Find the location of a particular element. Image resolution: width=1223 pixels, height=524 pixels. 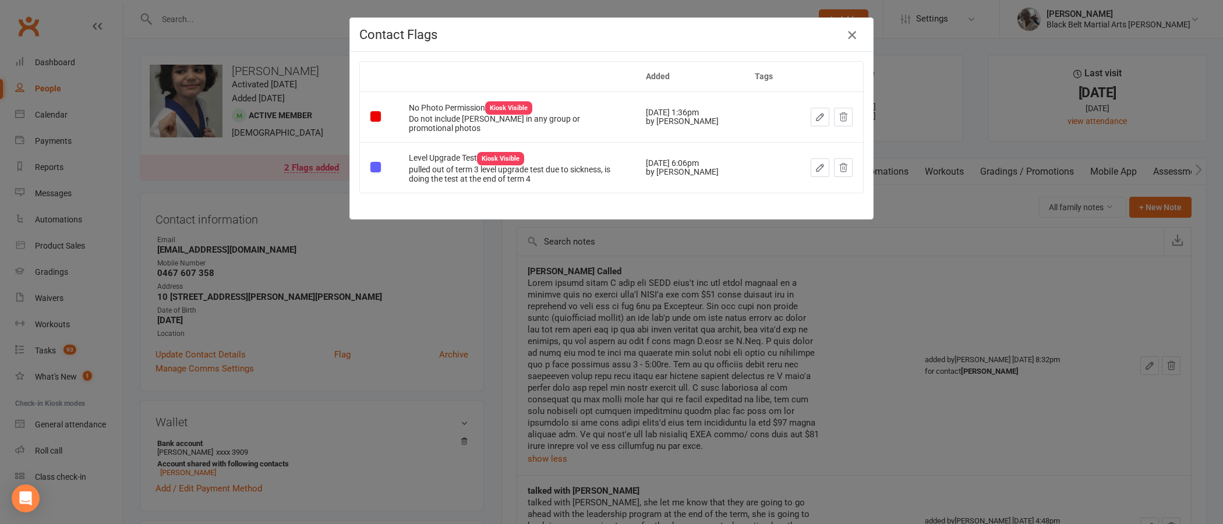

th: Tags is located at coordinates (767, 76).